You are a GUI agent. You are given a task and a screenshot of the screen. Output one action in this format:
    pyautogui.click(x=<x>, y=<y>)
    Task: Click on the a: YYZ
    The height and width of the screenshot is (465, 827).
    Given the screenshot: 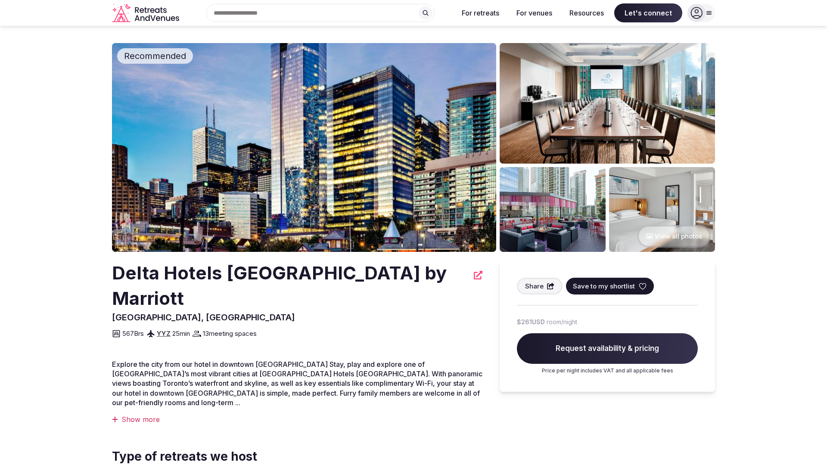 What is the action you would take?
    pyautogui.click(x=164, y=333)
    